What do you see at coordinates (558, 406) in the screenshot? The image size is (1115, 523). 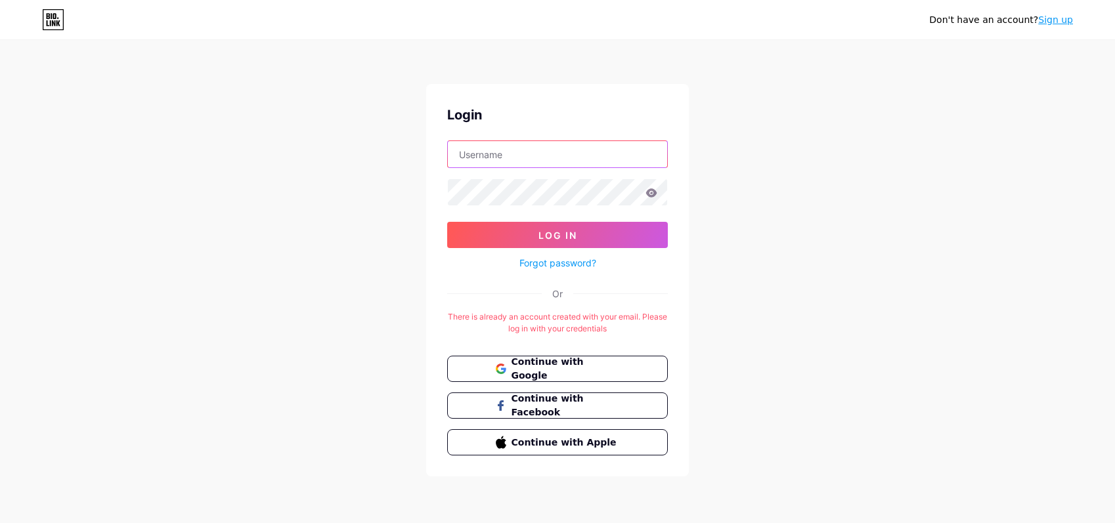 I see `button: Continue with Facebook` at bounding box center [558, 406].